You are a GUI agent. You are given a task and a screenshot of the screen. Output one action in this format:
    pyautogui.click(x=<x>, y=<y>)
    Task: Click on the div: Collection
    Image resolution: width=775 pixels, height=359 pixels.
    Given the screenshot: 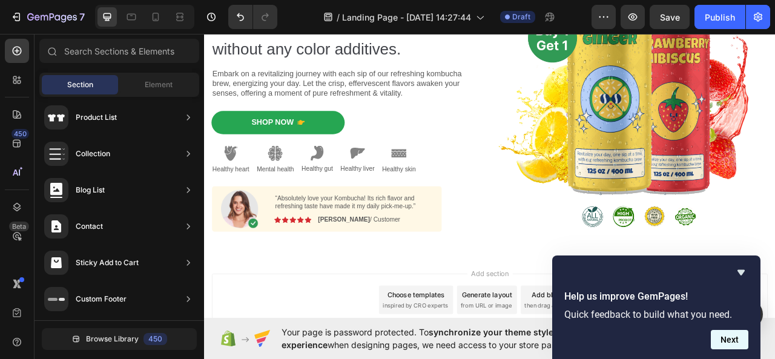 What is the action you would take?
    pyautogui.click(x=93, y=154)
    